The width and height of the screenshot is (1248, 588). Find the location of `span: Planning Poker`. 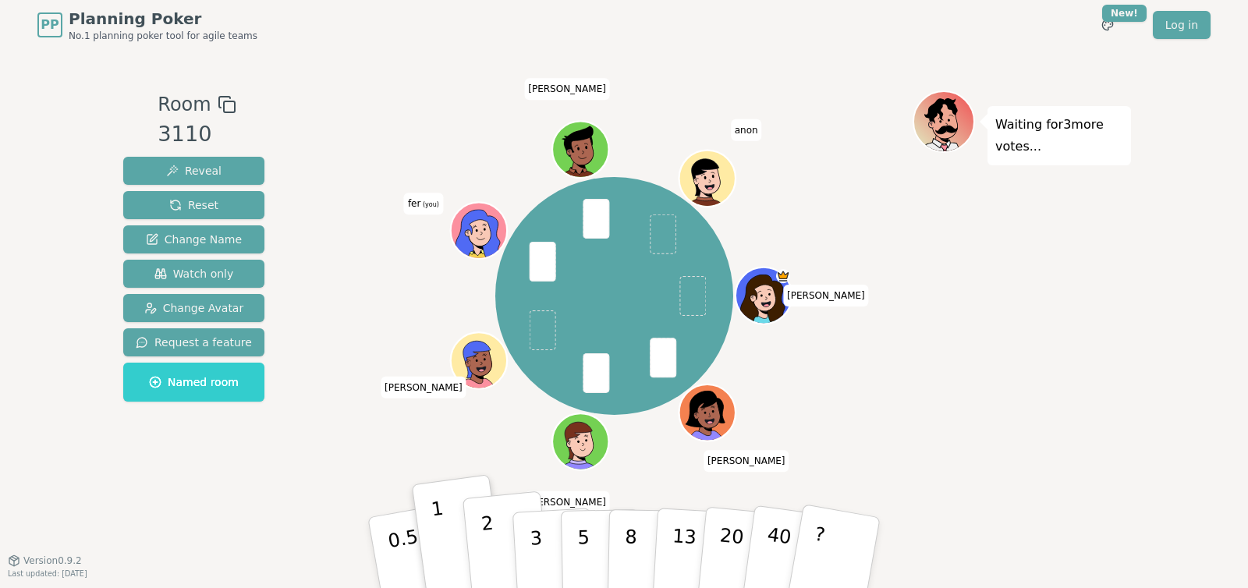

span: Planning Poker is located at coordinates (163, 19).